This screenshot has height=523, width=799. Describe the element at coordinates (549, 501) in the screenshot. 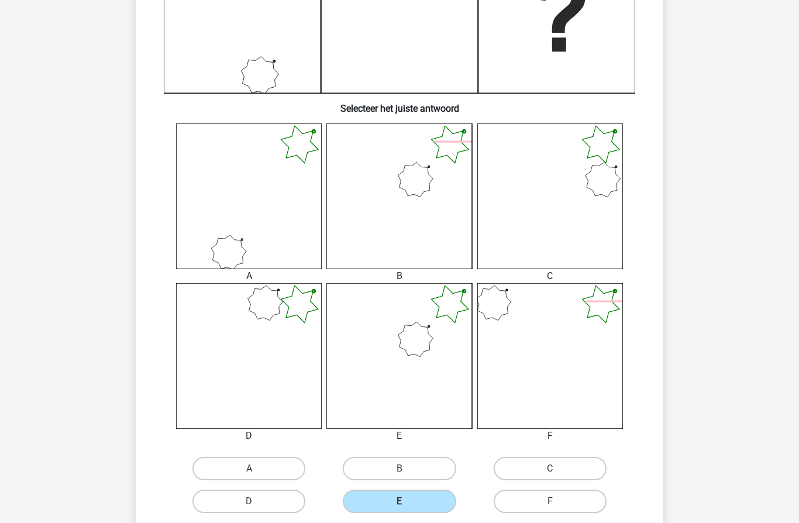

I see `label: F` at that location.